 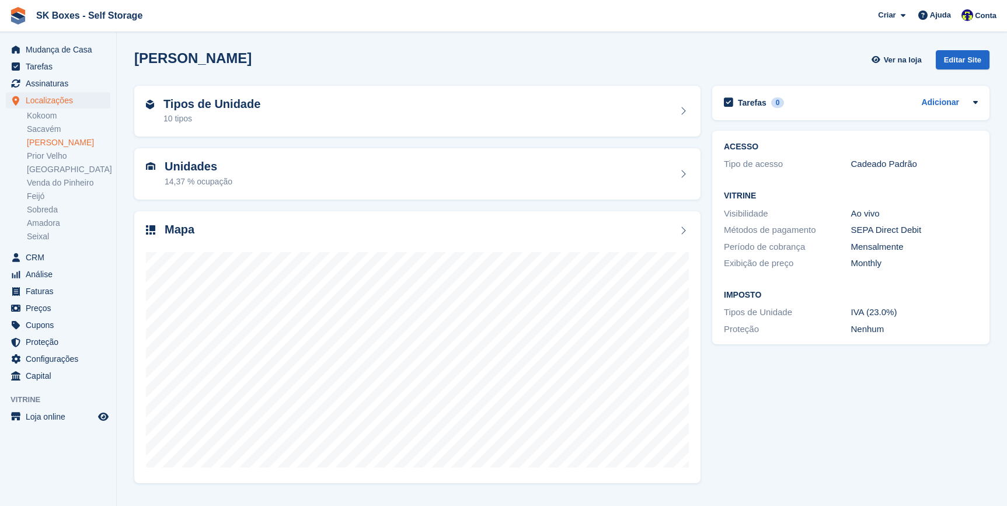 What do you see at coordinates (417, 347) in the screenshot?
I see `a: Mapa` at bounding box center [417, 347].